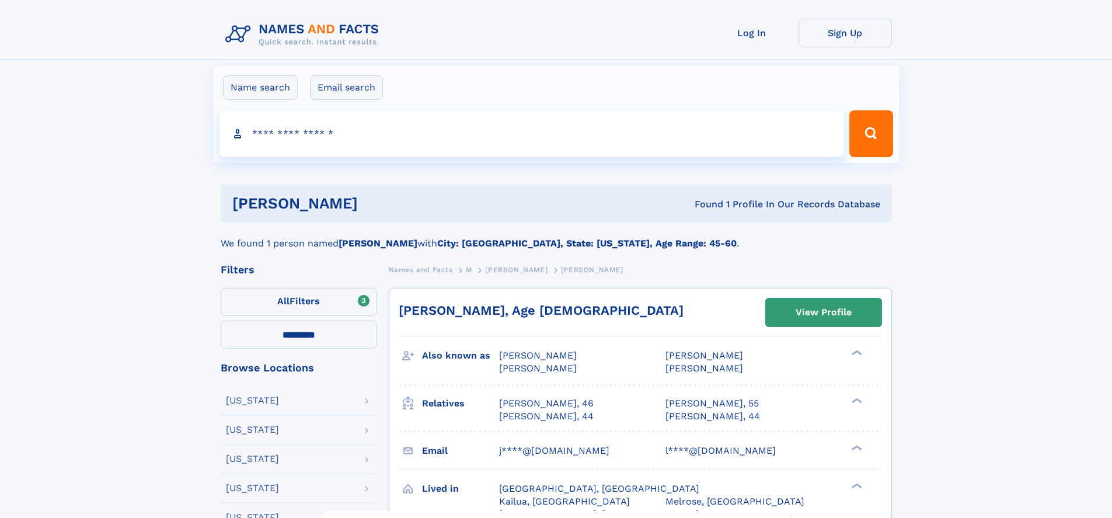 The width and height of the screenshot is (1112, 518). What do you see at coordinates (556, 236) in the screenshot?
I see `div: We found 1 person named with .` at bounding box center [556, 236].